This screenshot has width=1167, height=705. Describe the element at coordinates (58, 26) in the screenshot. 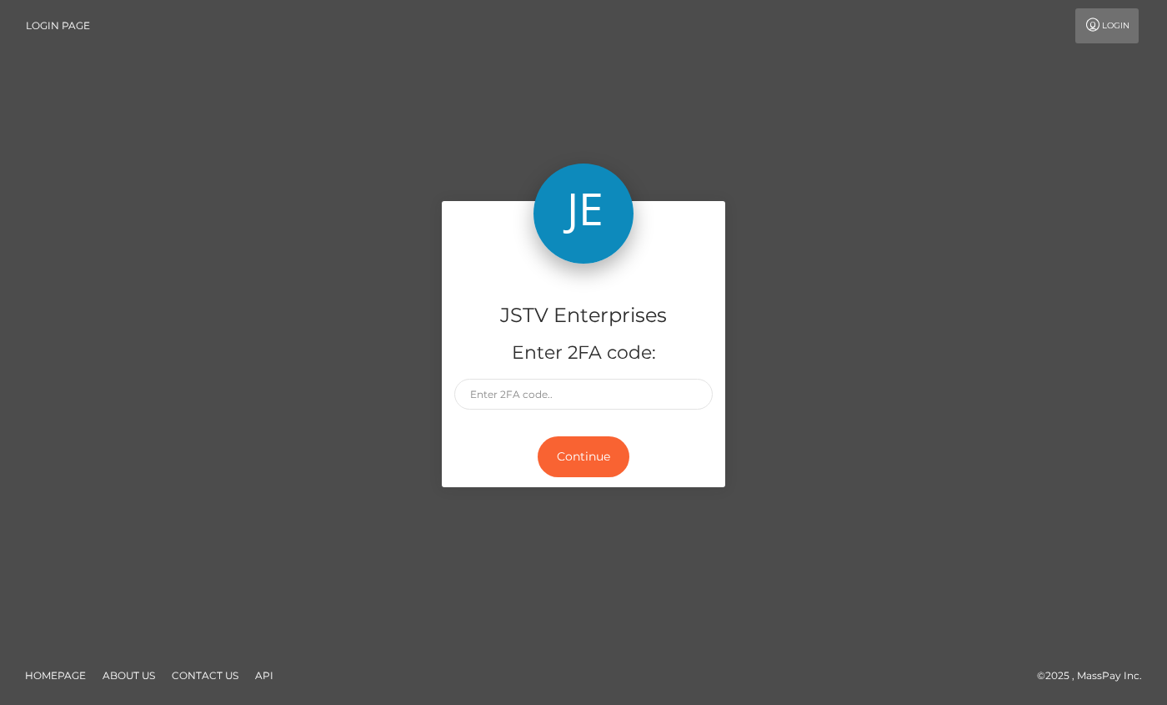

I see `a: Login Page` at that location.